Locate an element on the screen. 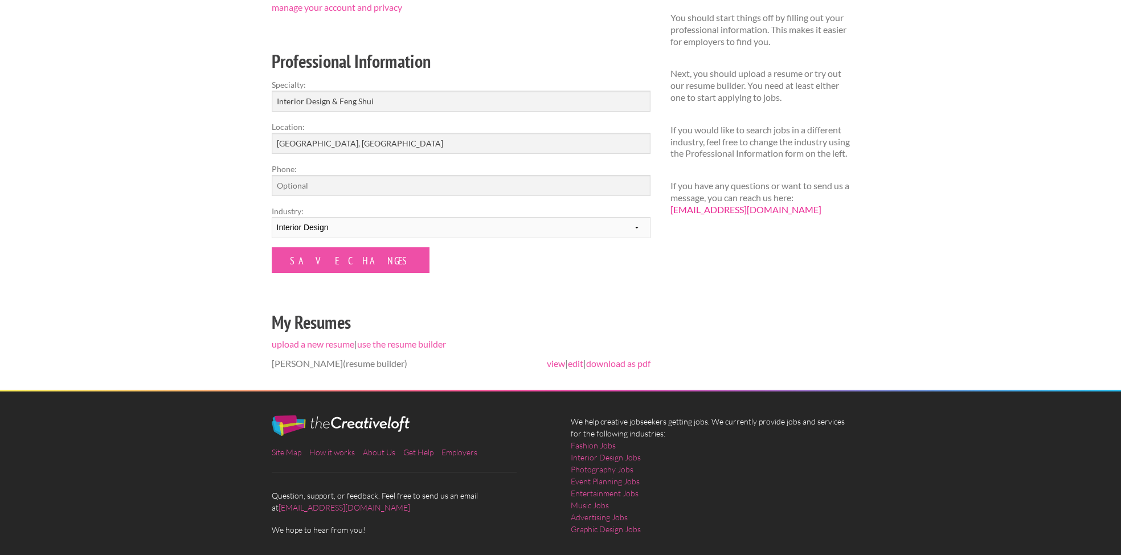 This screenshot has height=555, width=1121. h2: My Resumes is located at coordinates (461, 322).